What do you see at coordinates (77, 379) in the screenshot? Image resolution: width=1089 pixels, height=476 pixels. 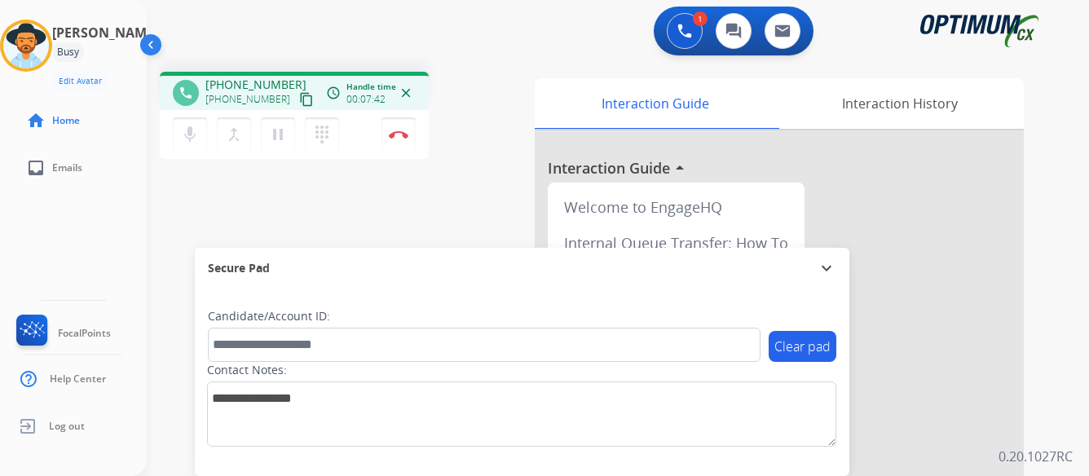 I see `span: Help Center` at bounding box center [77, 379].